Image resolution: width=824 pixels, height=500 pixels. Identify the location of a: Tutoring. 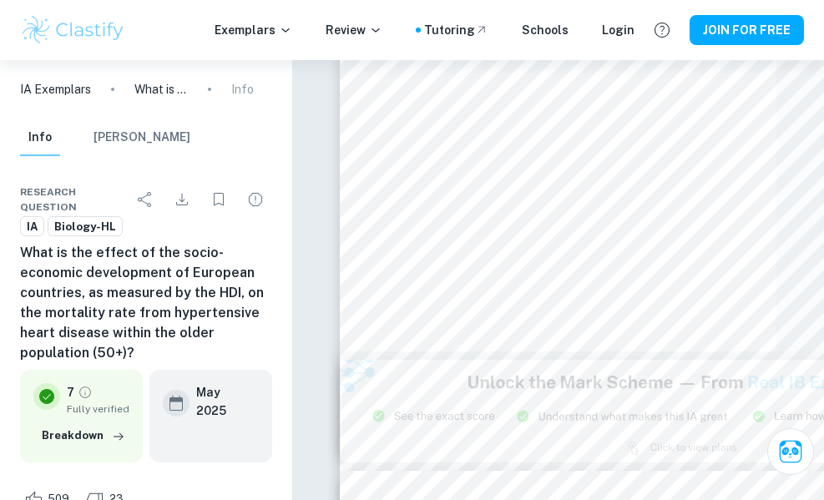
(456, 30).